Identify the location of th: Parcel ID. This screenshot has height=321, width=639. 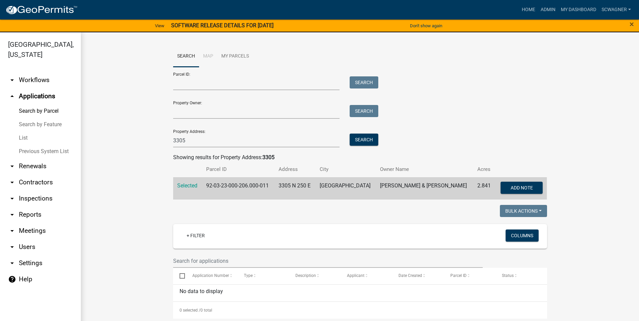
(238, 169).